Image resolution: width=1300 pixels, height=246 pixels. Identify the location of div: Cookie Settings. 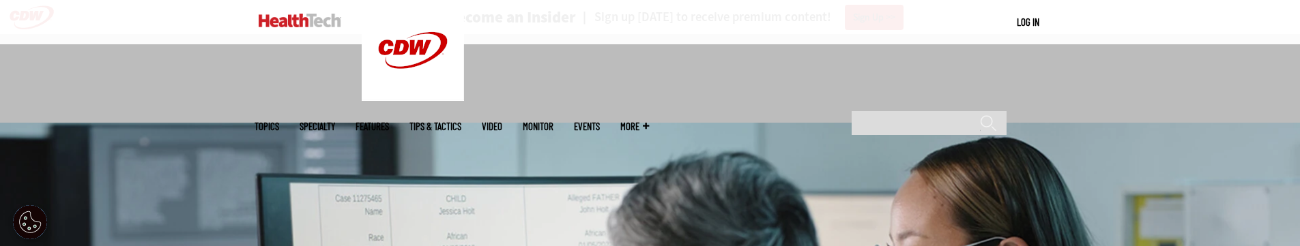
(30, 222).